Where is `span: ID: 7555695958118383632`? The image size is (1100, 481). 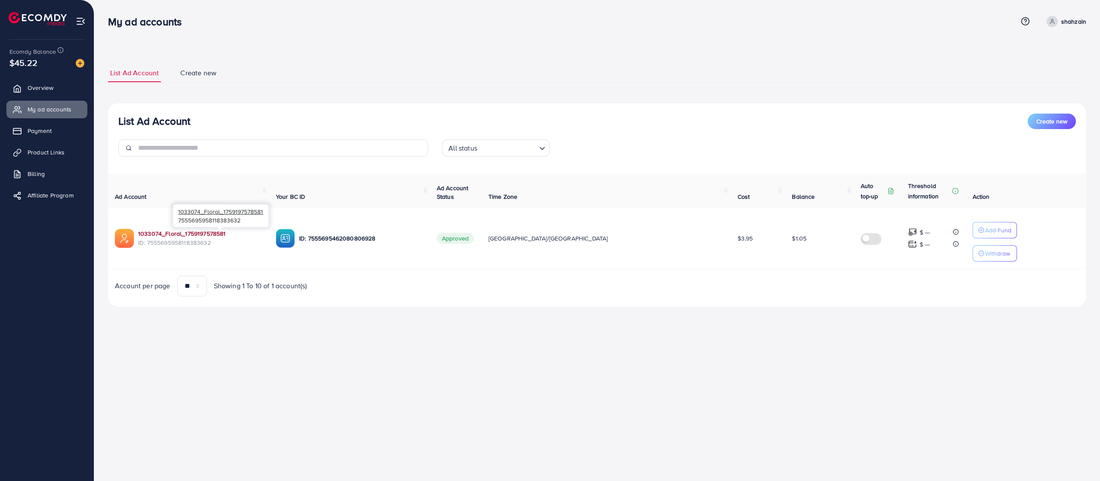 span: ID: 7555695958118383632 is located at coordinates (200, 243).